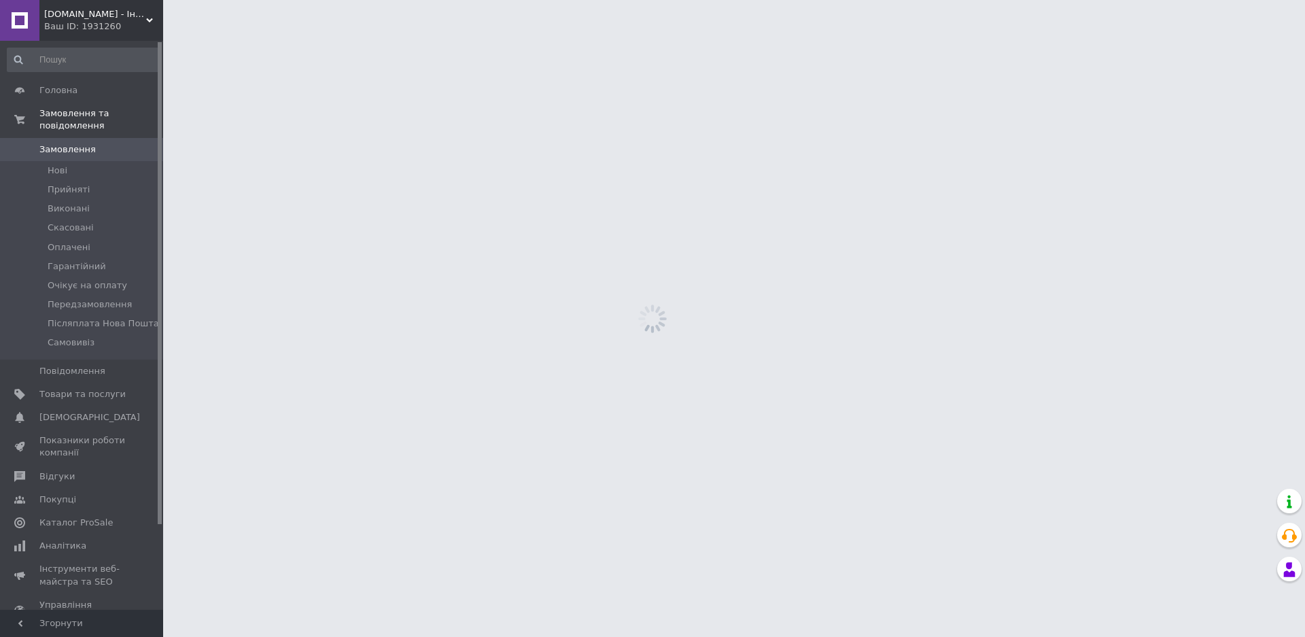  Describe the element at coordinates (63, 546) in the screenshot. I see `span: Аналітика` at that location.